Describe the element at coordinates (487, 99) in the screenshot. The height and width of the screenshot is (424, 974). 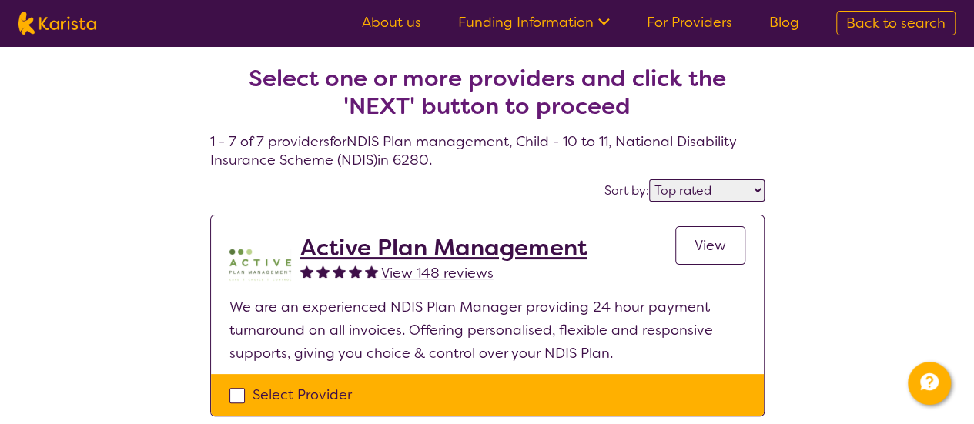
I see `h4: 1 - 7 of 7 providers for NDIS Plan management , Child - 10 to 11 , National Disability Insurance ...` at that location.